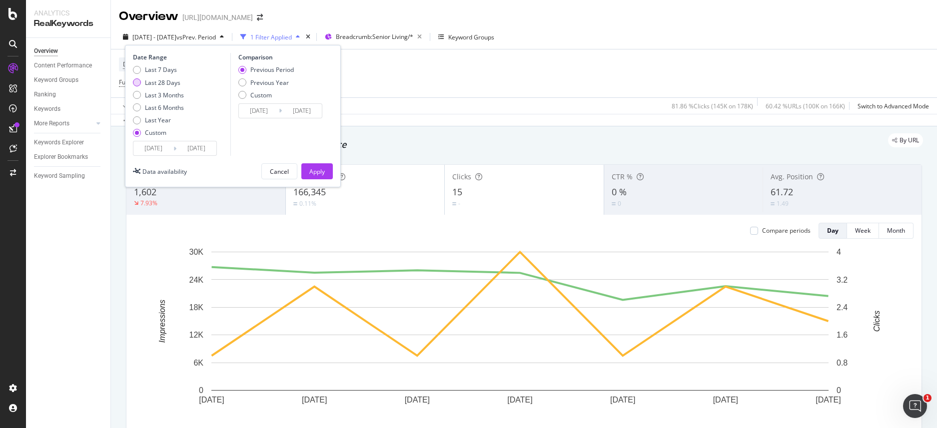 The image size is (937, 428). What do you see at coordinates (68, 51) in the screenshot?
I see `a: Overview` at bounding box center [68, 51].